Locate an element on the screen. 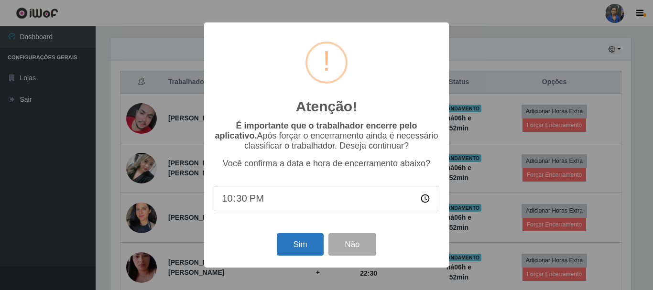  h2: Atenção! is located at coordinates (326, 107).